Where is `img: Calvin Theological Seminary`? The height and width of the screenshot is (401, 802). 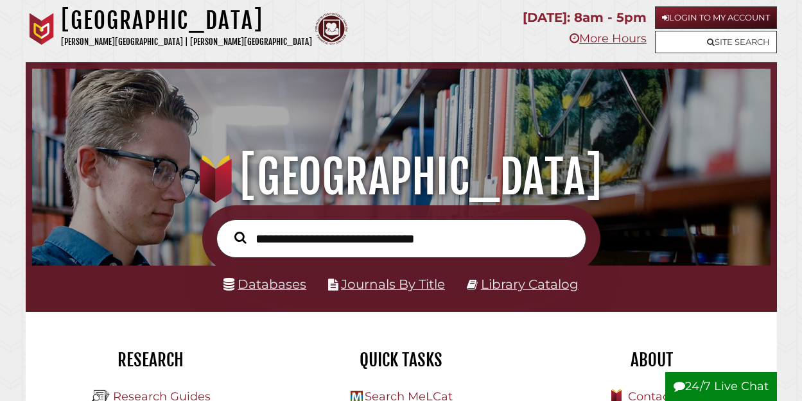 img: Calvin Theological Seminary is located at coordinates (331, 29).